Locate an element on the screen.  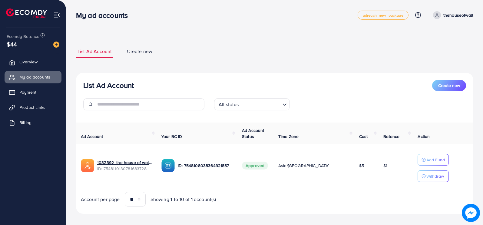
a: Billing is located at coordinates (33, 122).